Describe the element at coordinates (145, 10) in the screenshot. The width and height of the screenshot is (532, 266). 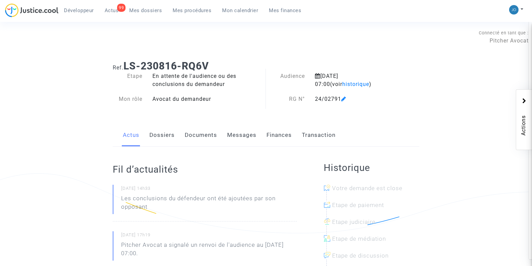
I see `span: Mes dossiers` at that location.